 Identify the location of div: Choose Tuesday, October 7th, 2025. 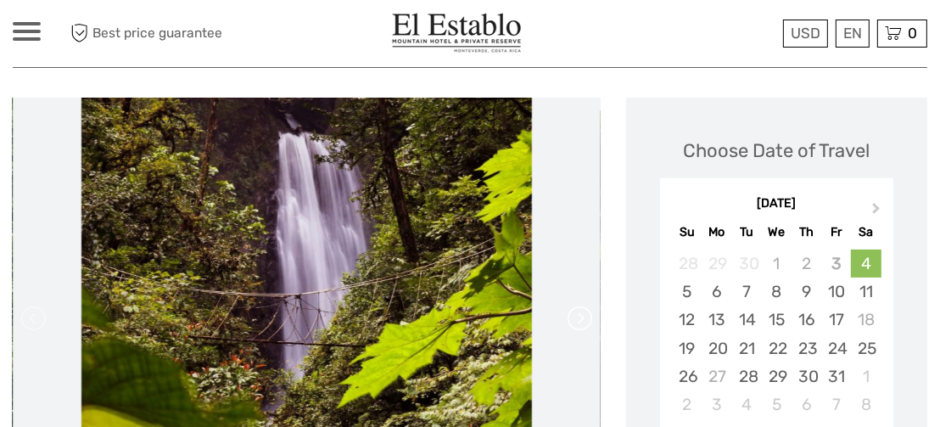
(747, 291).